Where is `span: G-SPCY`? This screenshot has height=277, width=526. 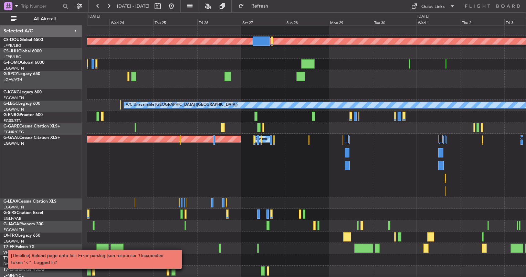
span: G-SPCY is located at coordinates (11, 74).